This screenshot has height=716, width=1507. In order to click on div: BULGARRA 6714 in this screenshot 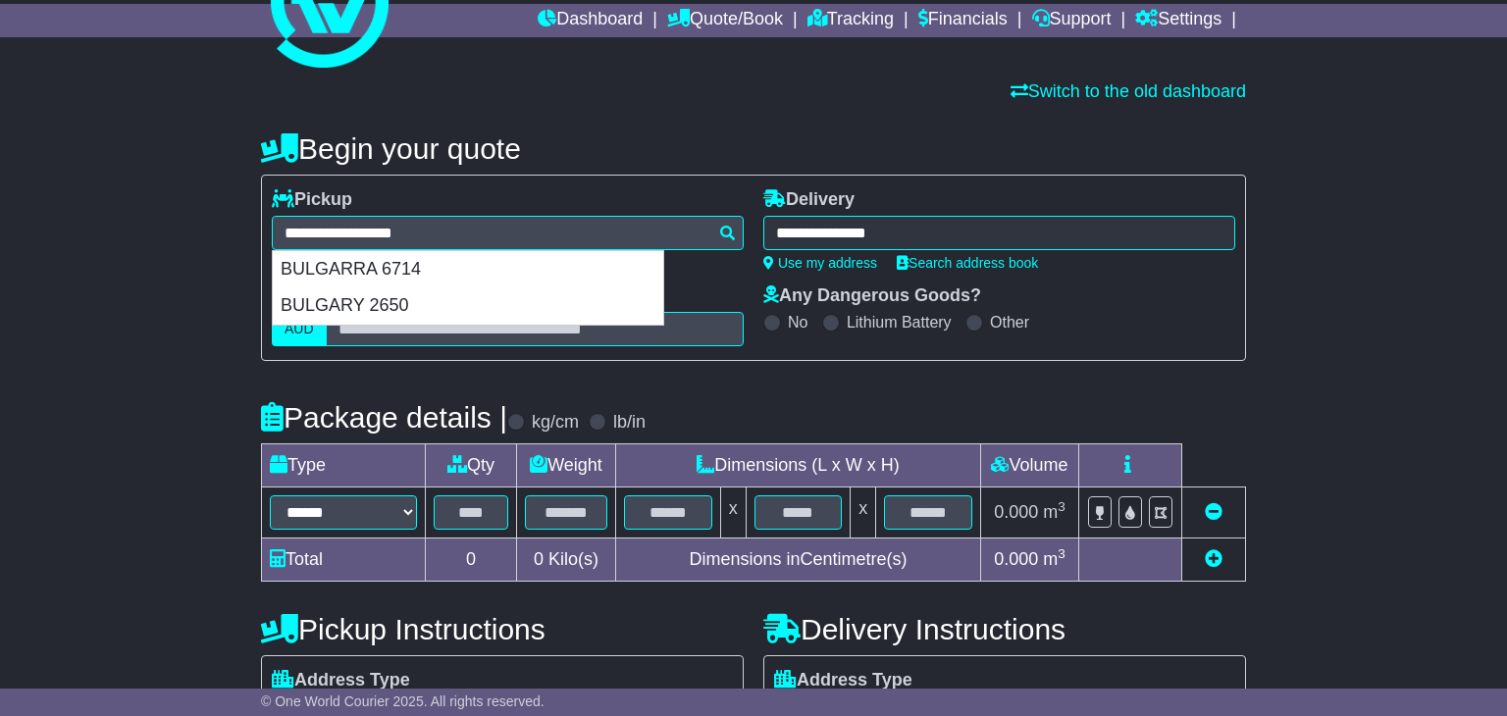, I will do `click(468, 270)`.